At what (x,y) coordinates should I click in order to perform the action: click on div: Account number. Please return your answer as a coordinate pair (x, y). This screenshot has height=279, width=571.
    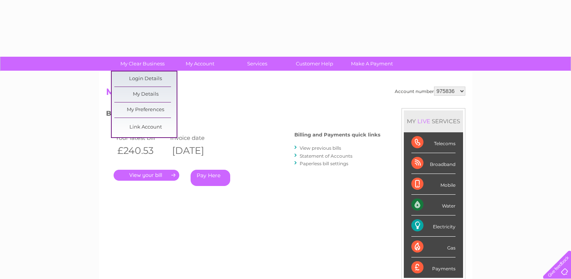
    Looking at the image, I should click on (430, 91).